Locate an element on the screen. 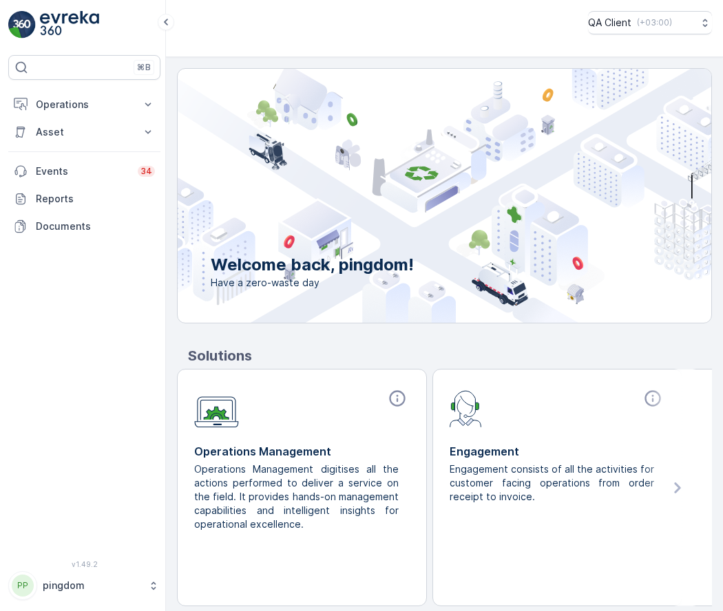 This screenshot has width=723, height=611. p: pingdom is located at coordinates (92, 586).